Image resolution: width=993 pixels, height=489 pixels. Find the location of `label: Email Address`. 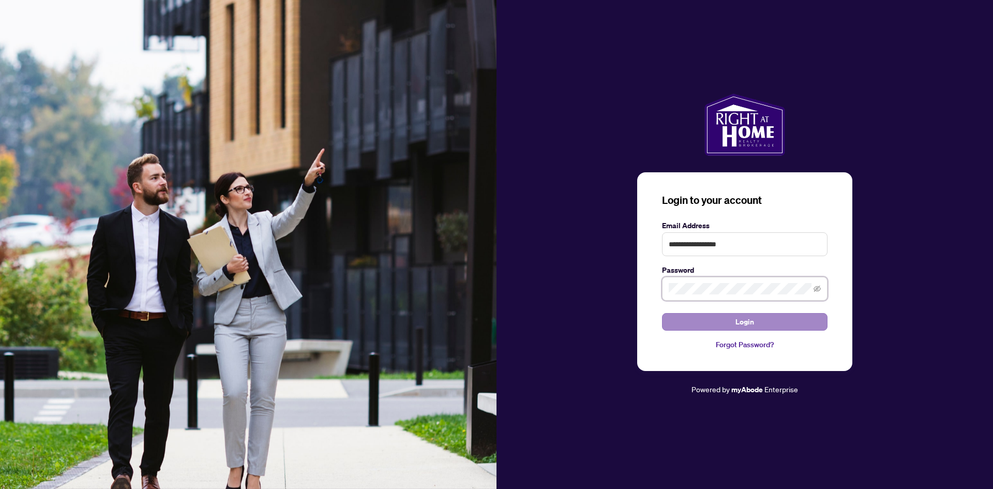

label: Email Address is located at coordinates (745, 225).